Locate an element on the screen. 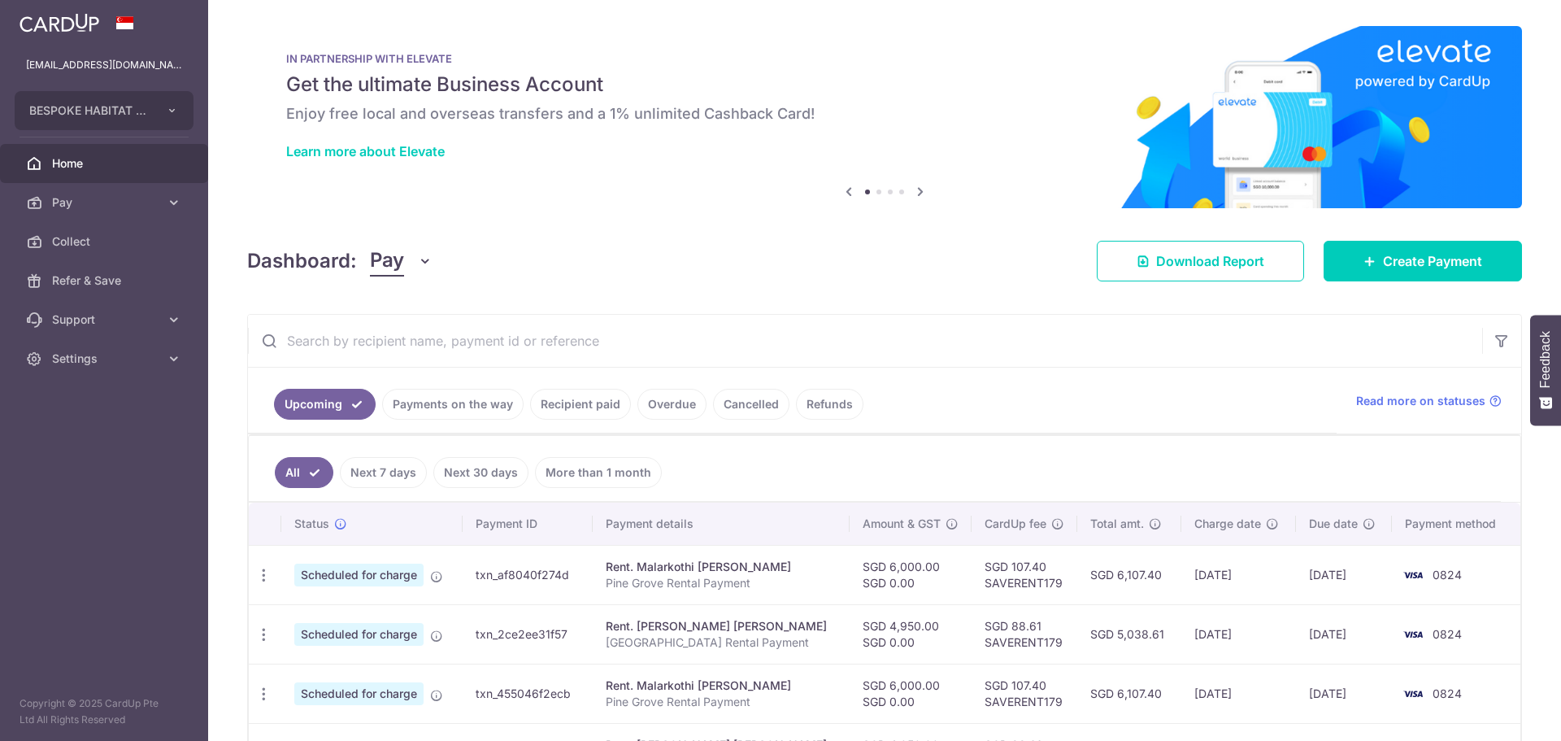 This screenshot has width=1561, height=741. span: Charge date is located at coordinates (1228, 524).